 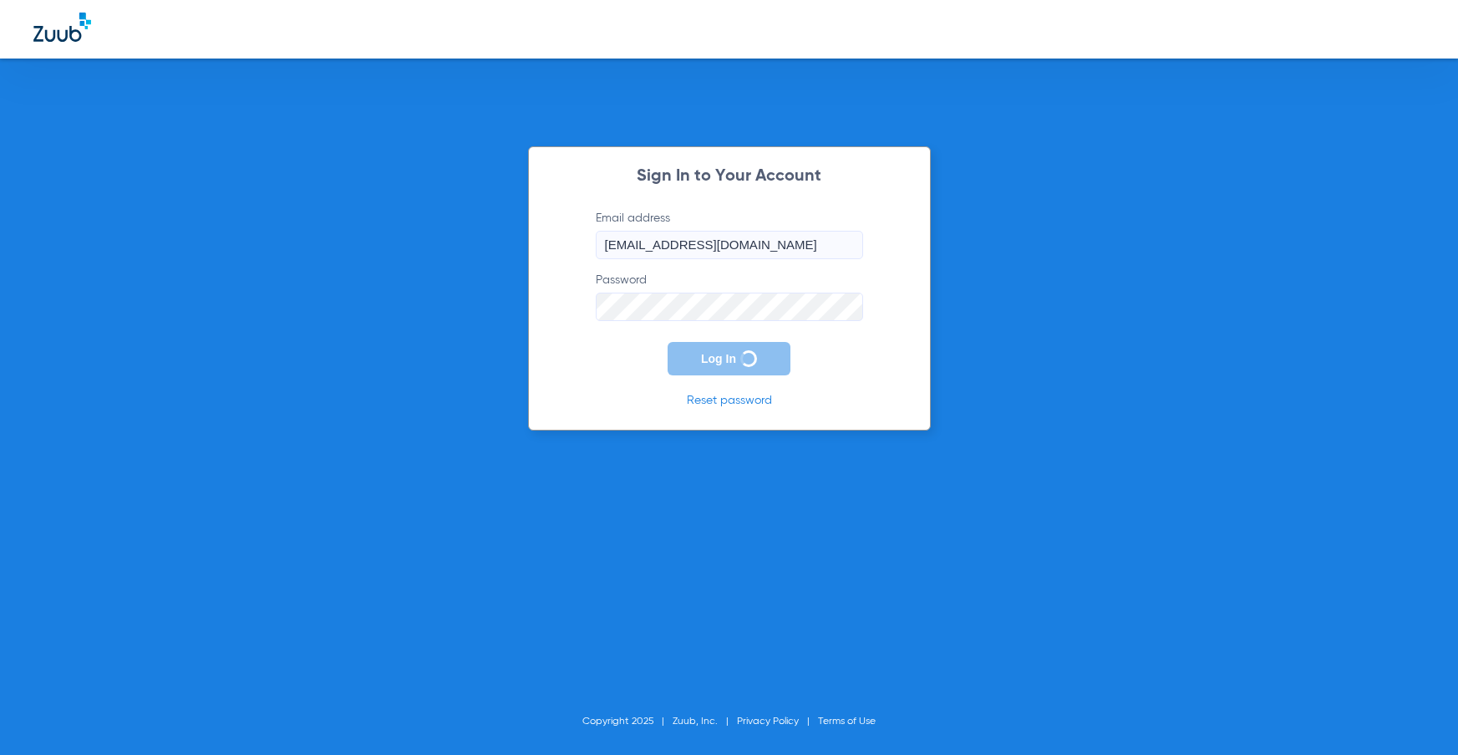 What do you see at coordinates (1417, 715) in the screenshot?
I see `div: Chat Widget` at bounding box center [1417, 715].